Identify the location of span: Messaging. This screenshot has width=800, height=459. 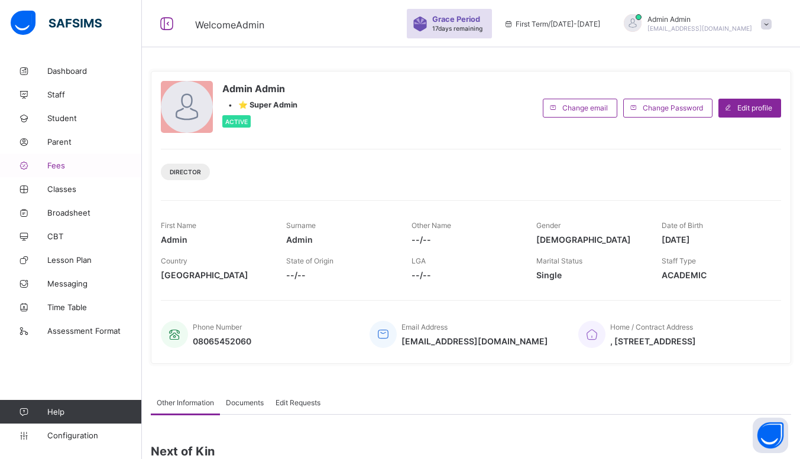
(95, 284).